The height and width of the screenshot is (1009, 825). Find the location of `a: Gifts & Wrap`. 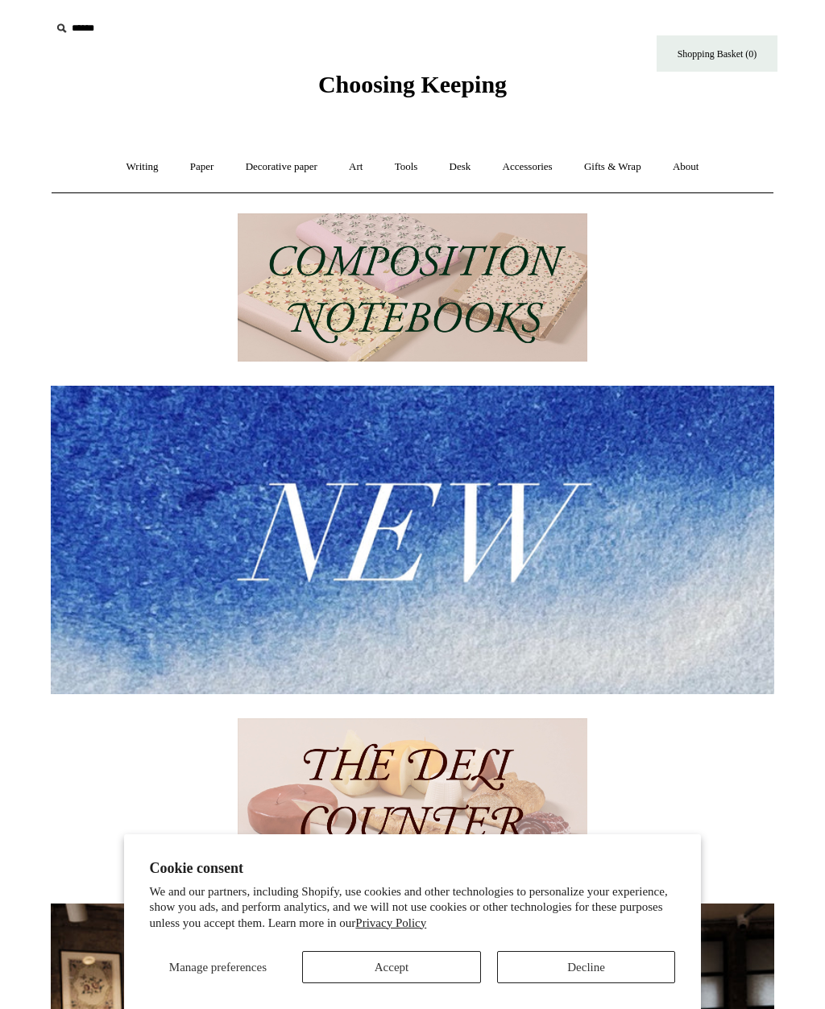

a: Gifts & Wrap is located at coordinates (612, 167).